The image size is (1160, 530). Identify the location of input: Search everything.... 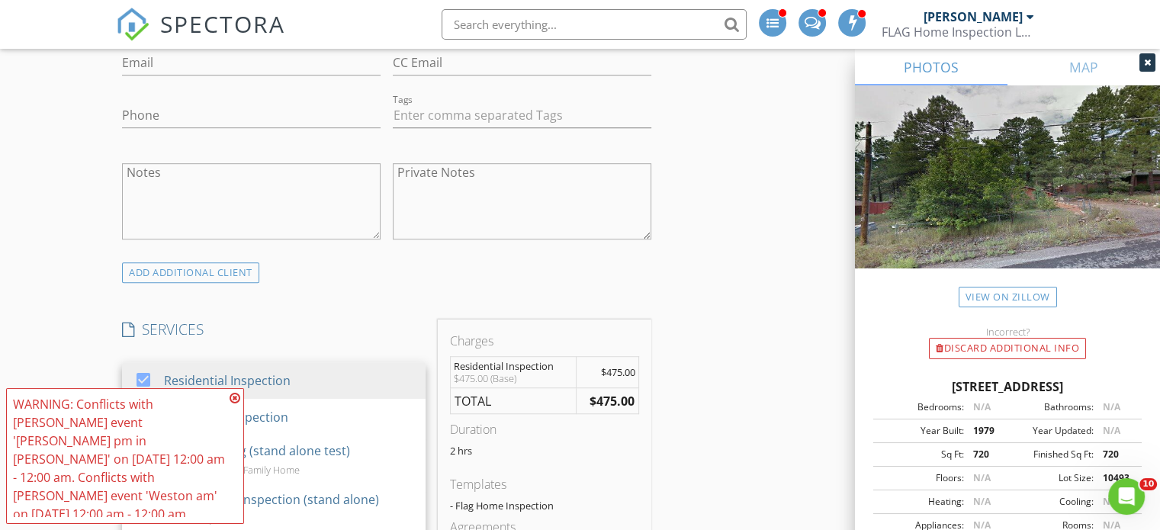
(594, 24).